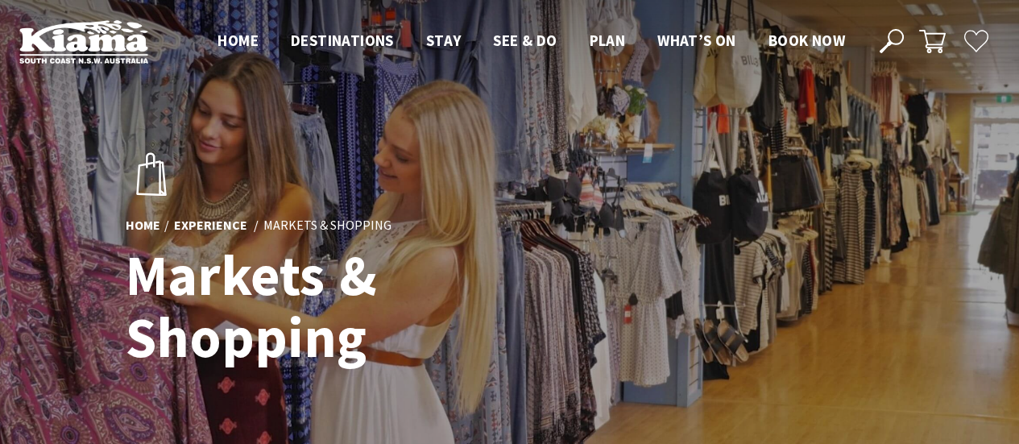 This screenshot has width=1019, height=444. What do you see at coordinates (807, 40) in the screenshot?
I see `span: Book now` at bounding box center [807, 40].